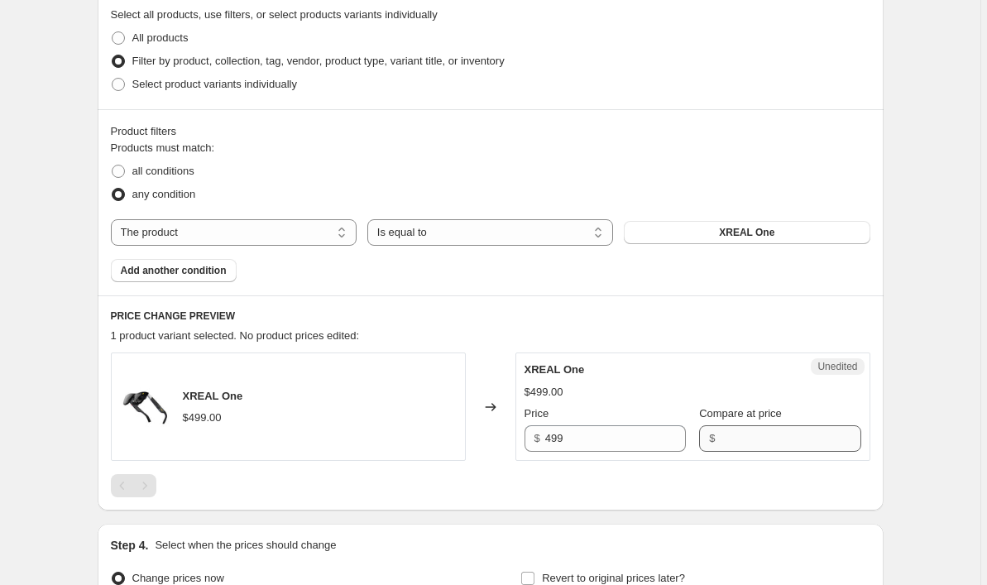  I want to click on span: Price, so click(537, 413).